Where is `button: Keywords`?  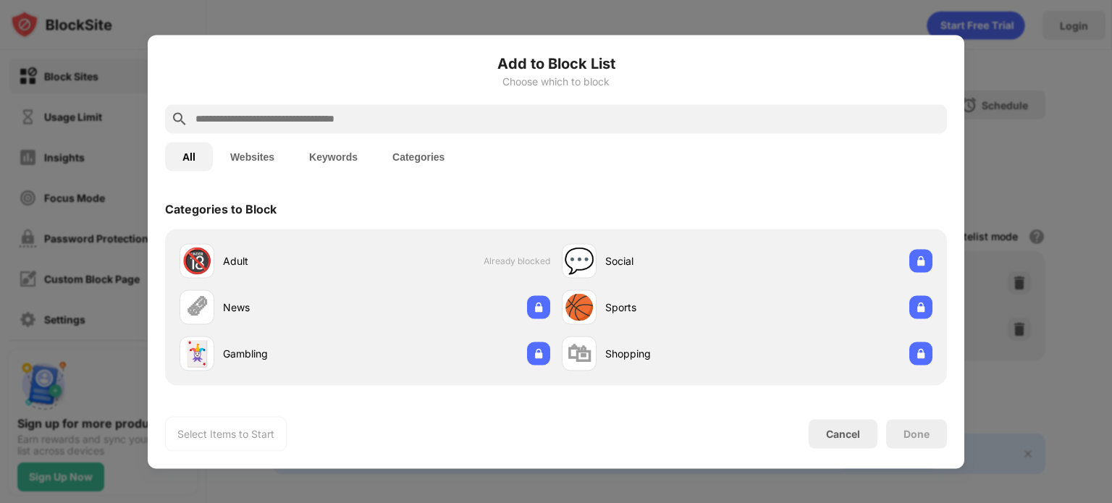 button: Keywords is located at coordinates (333, 156).